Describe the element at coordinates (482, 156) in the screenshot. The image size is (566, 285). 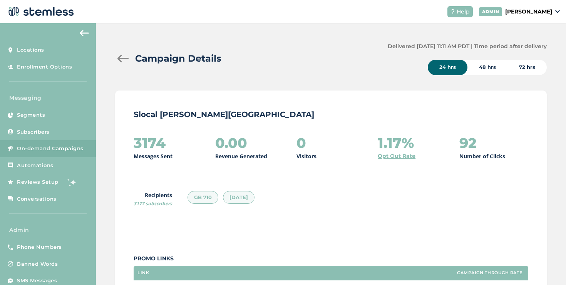
I see `p: Number of Clicks` at that location.